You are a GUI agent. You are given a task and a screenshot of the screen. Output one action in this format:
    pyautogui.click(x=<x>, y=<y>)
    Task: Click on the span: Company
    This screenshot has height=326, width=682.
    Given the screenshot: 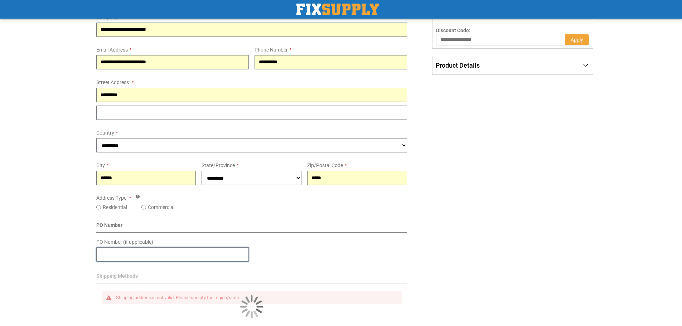 What is the action you would take?
    pyautogui.click(x=107, y=17)
    